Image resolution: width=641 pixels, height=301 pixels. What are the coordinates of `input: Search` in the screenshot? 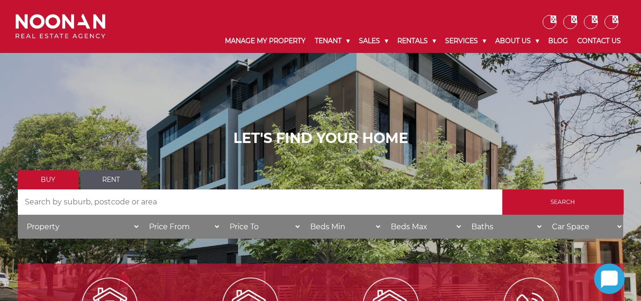 It's located at (563, 202).